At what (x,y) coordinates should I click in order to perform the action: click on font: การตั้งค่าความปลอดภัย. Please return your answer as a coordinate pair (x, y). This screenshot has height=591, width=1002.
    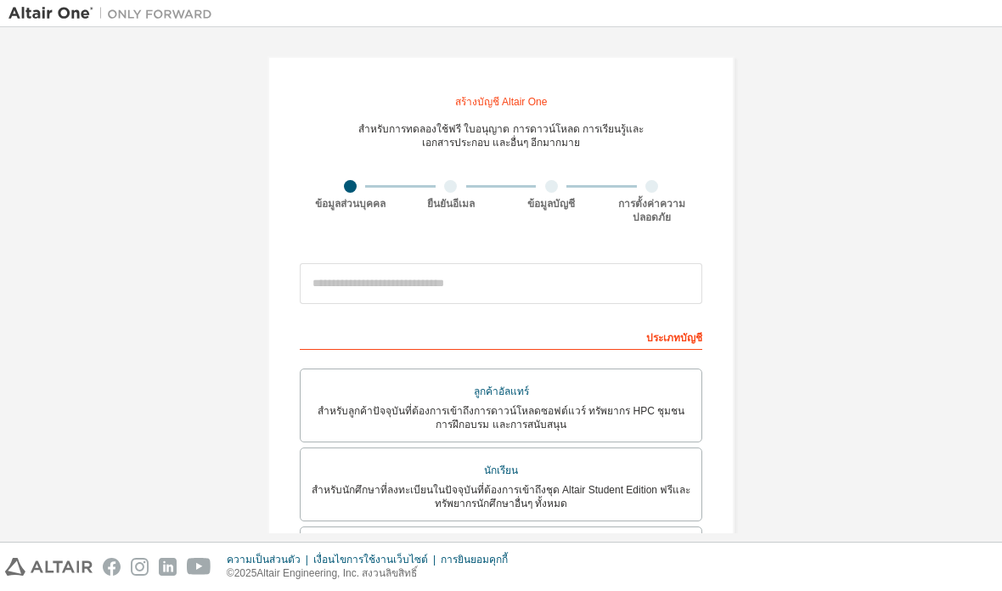
    Looking at the image, I should click on (651, 211).